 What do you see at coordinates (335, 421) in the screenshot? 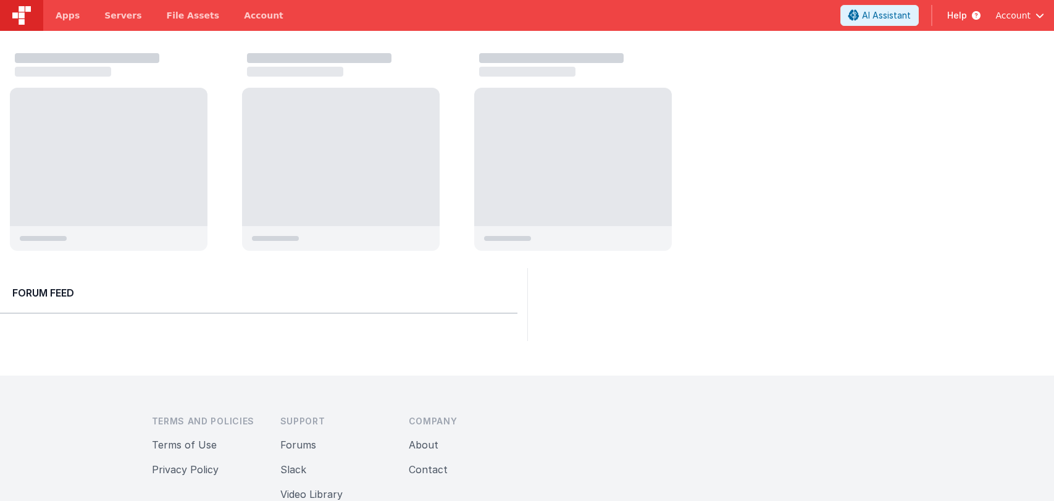
I see `h3: Support` at bounding box center [335, 421].